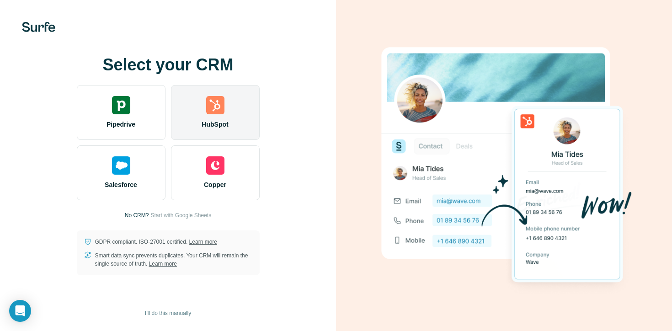 This screenshot has width=672, height=331. What do you see at coordinates (215, 105) in the screenshot?
I see `img: hubspot's logo` at bounding box center [215, 105].